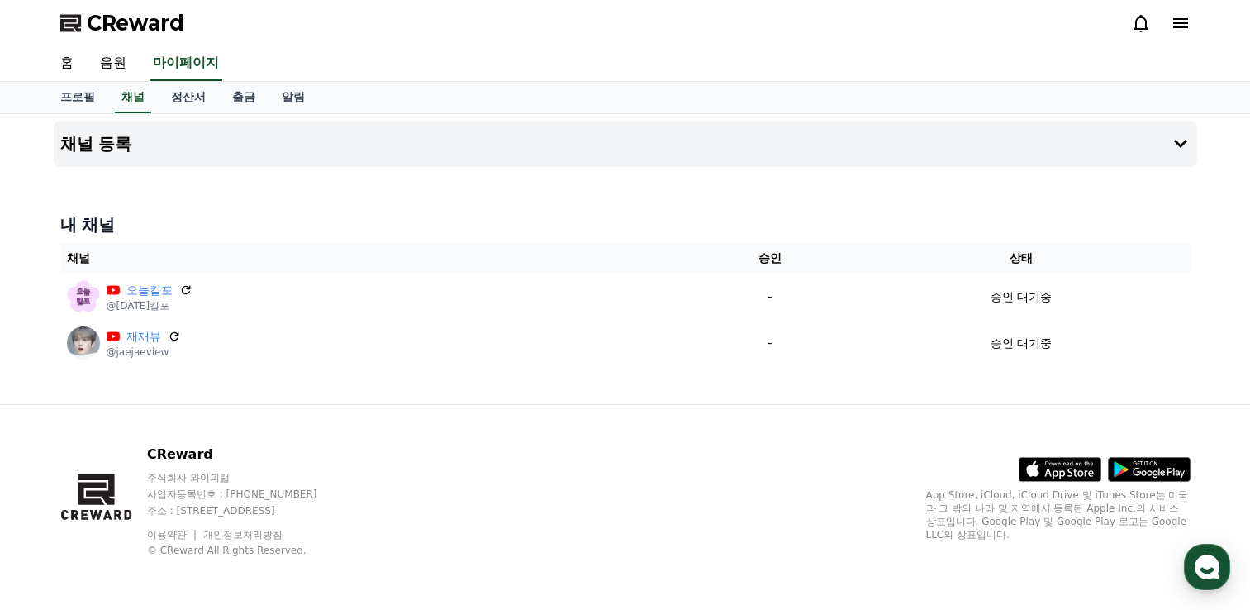  I want to click on a: 음원, so click(113, 64).